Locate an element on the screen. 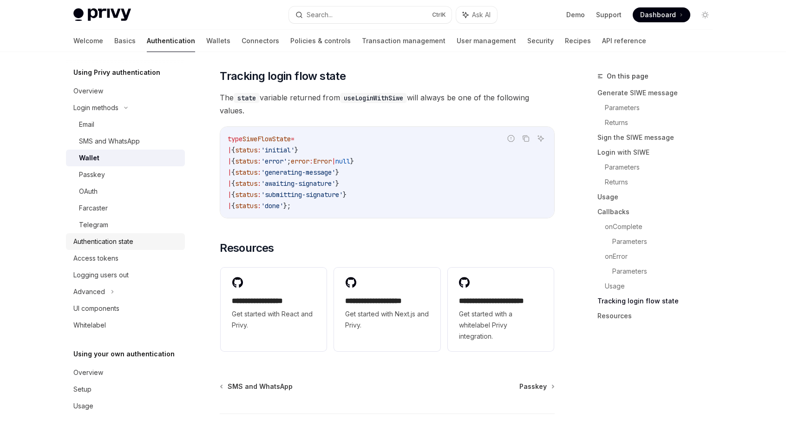  span: null is located at coordinates (343, 161).